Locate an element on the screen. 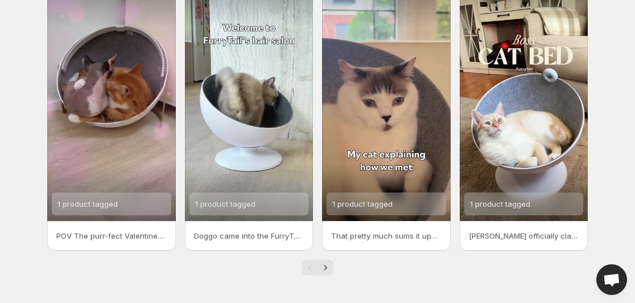 This screenshot has width=635, height=303. nav: Pagination is located at coordinates (318, 268).